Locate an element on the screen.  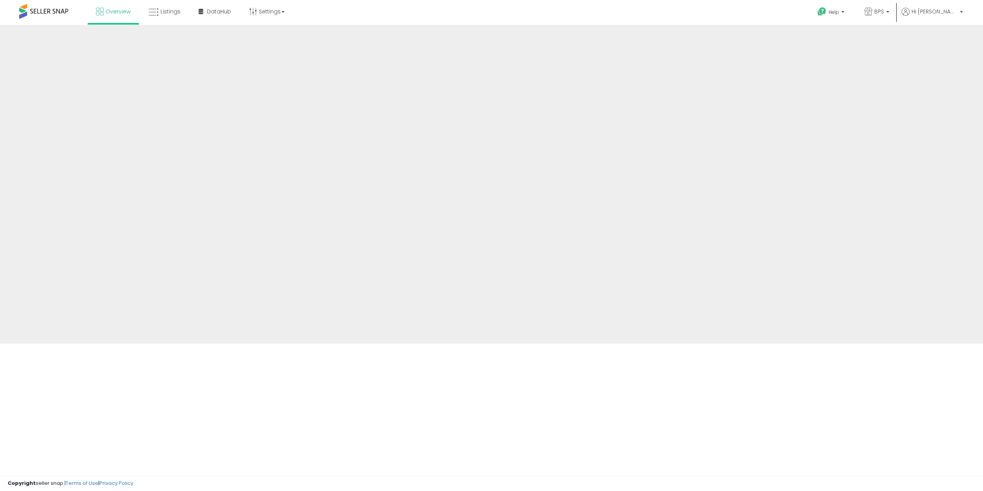
span: Help is located at coordinates (834, 12).